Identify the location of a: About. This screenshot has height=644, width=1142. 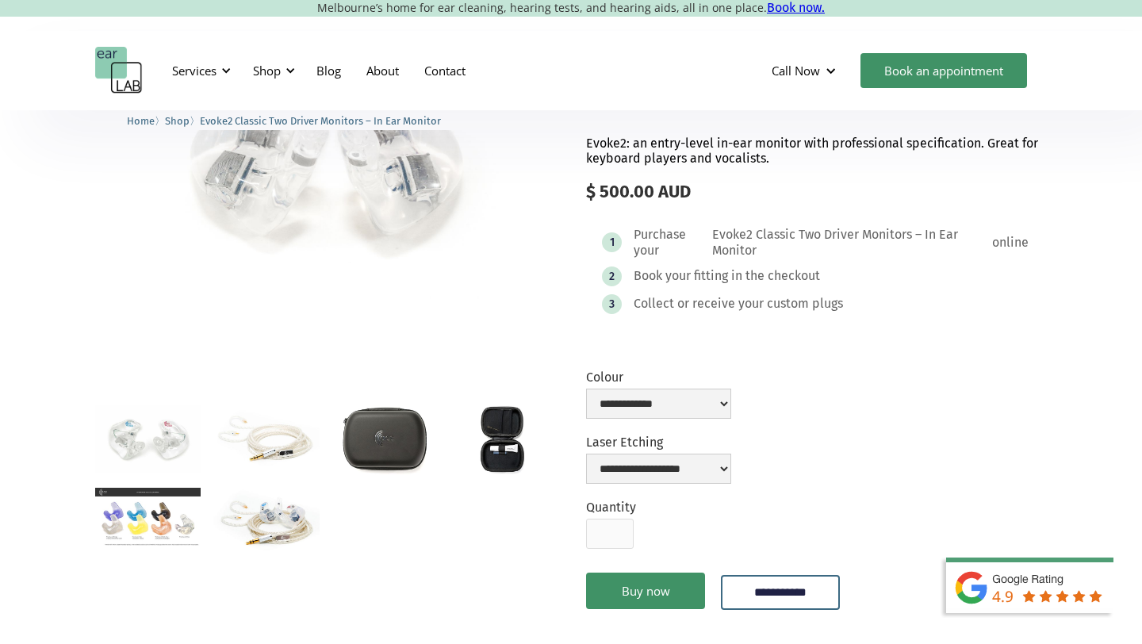
(382, 71).